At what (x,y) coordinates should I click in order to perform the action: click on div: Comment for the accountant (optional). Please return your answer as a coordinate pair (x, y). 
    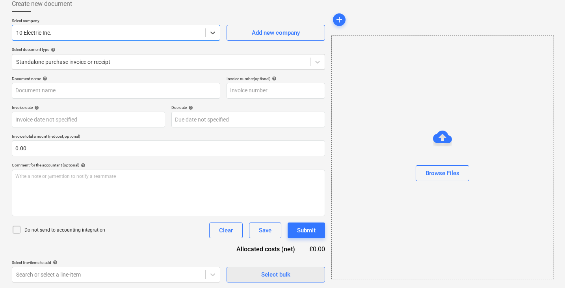
    Looking at the image, I should click on (168, 165).